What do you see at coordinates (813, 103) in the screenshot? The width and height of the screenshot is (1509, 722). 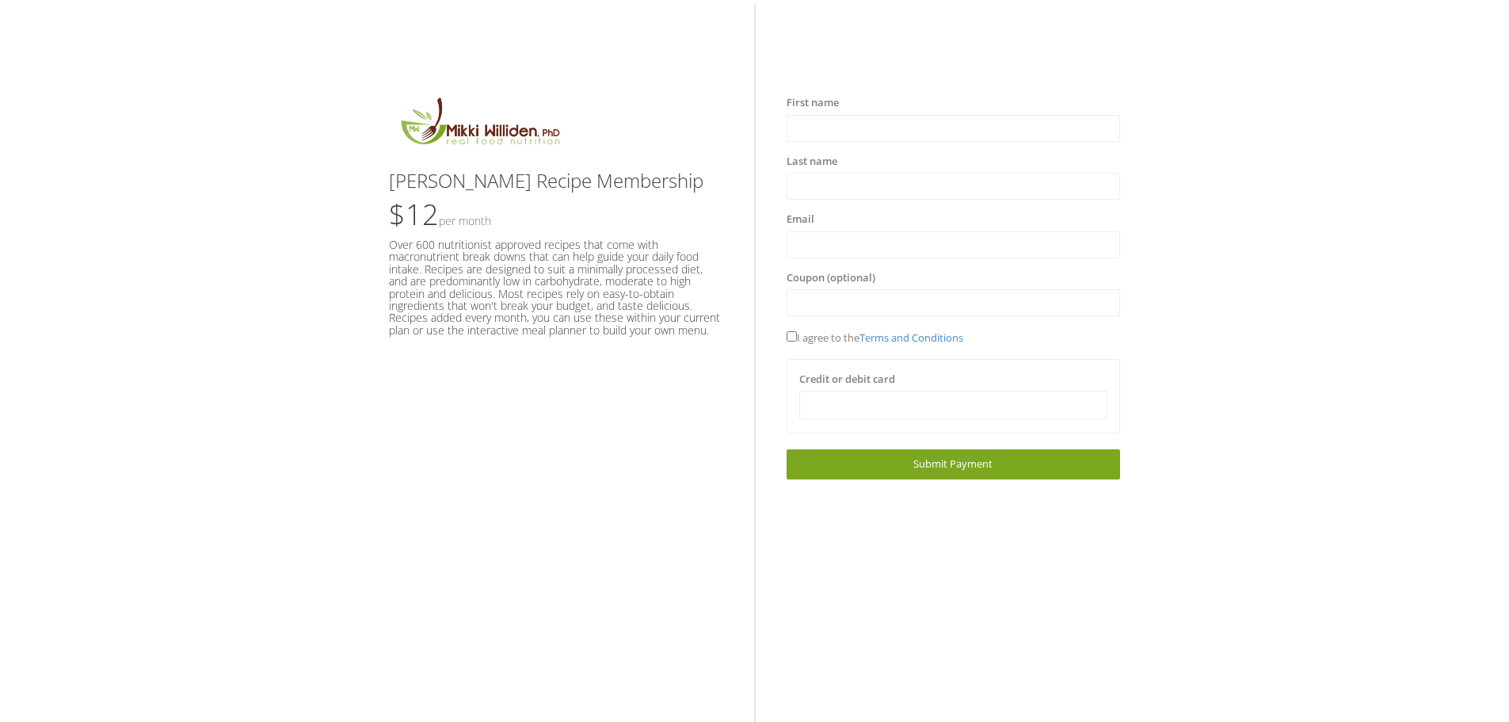 I see `label: First name` at bounding box center [813, 103].